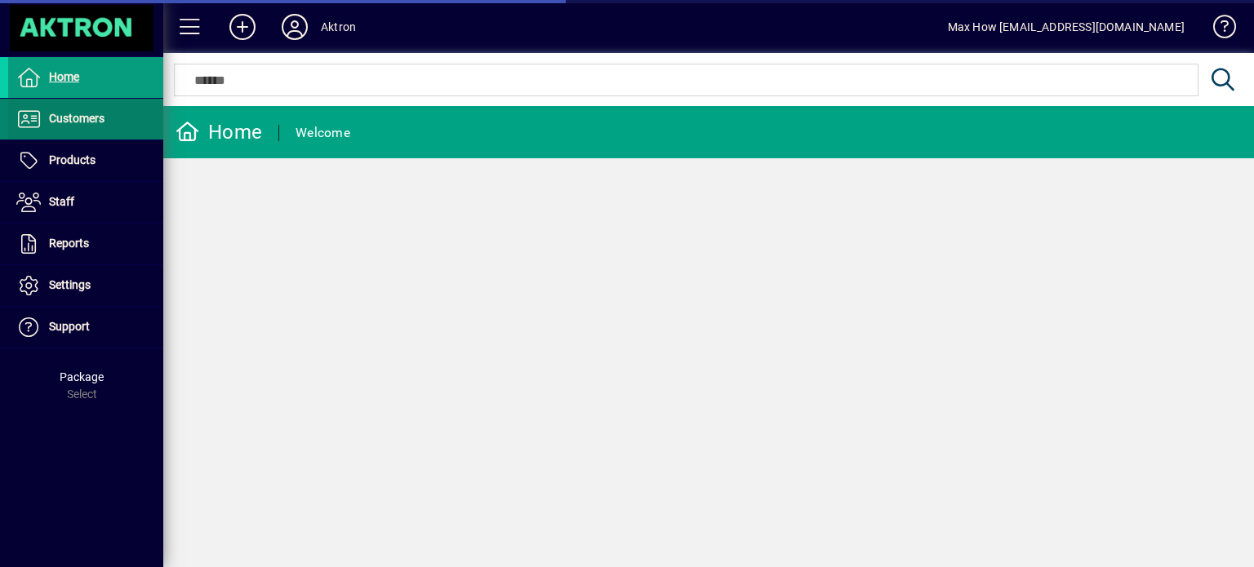 The width and height of the screenshot is (1254, 567). What do you see at coordinates (338, 27) in the screenshot?
I see `div: Aktron` at bounding box center [338, 27].